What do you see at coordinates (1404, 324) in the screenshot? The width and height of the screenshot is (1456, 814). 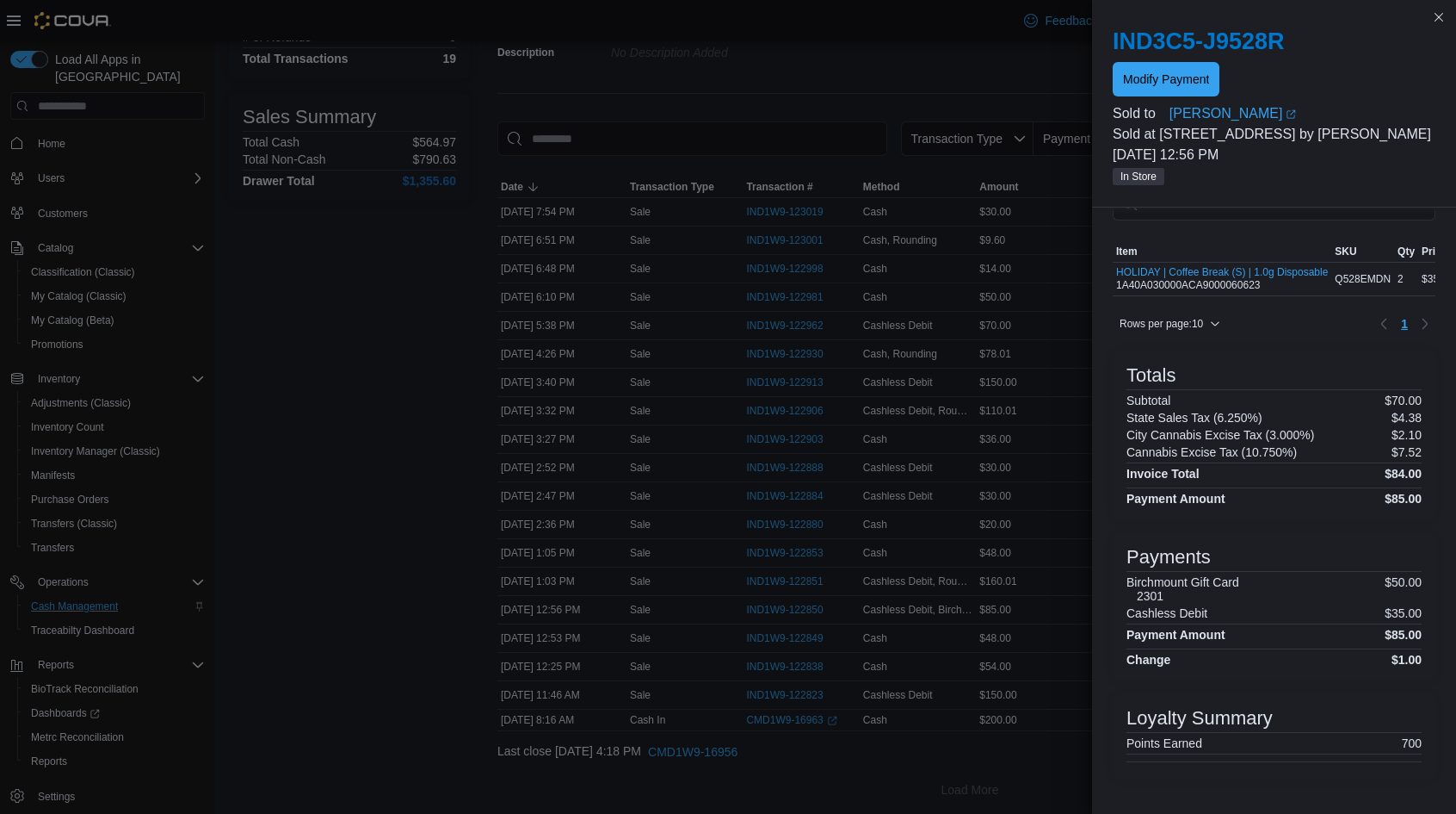 I see `button: Page 1 of 1` at bounding box center [1404, 324].